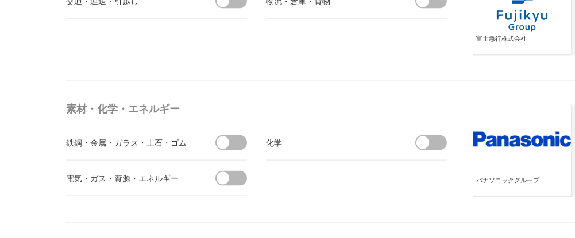  What do you see at coordinates (522, 186) in the screenshot?
I see `div: パナソニックグループ` at bounding box center [522, 186].